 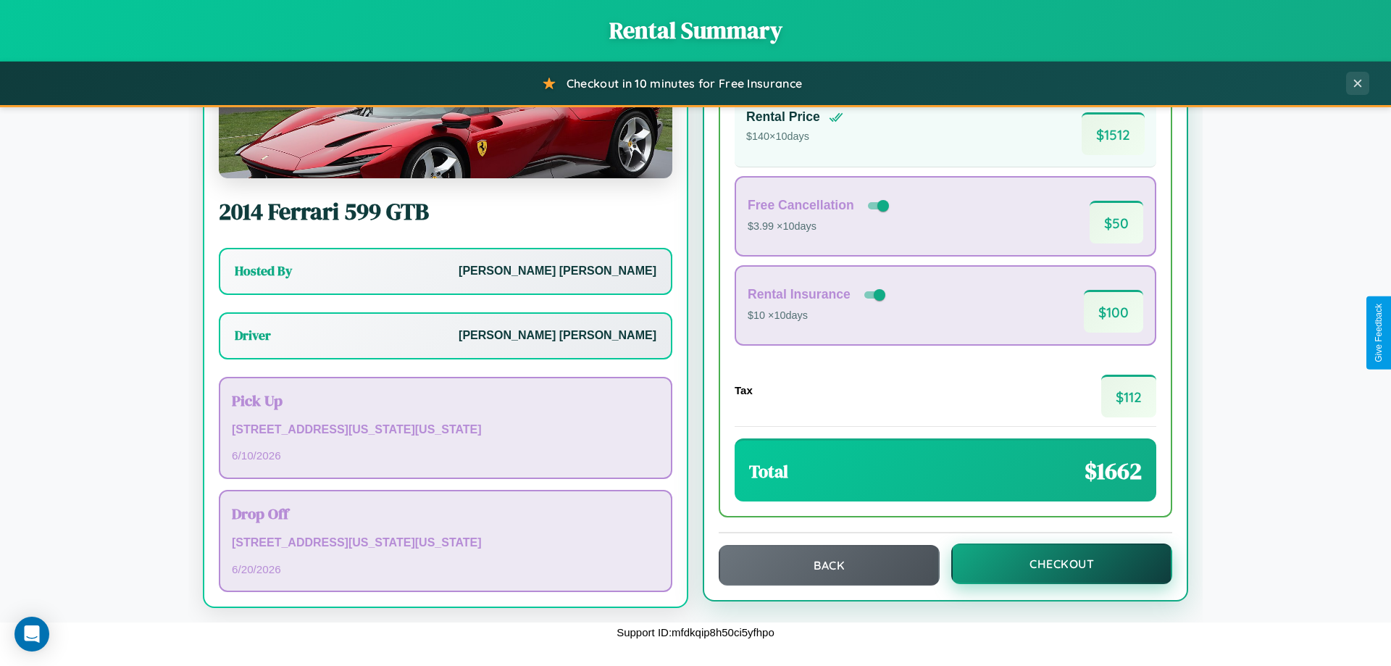 I want to click on h3: Drop Off, so click(x=446, y=513).